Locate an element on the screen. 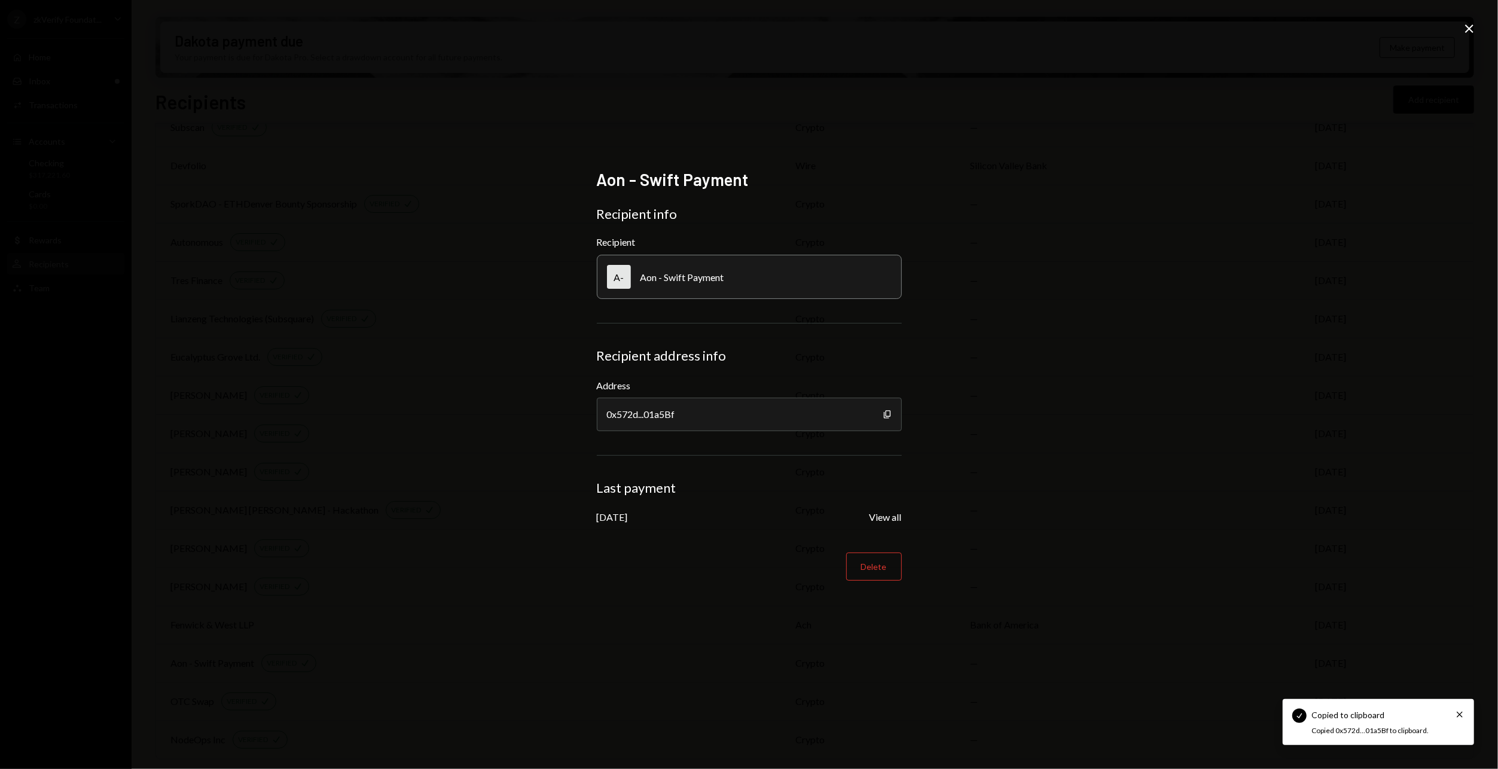 This screenshot has height=769, width=1498. button: View all is located at coordinates (886, 517).